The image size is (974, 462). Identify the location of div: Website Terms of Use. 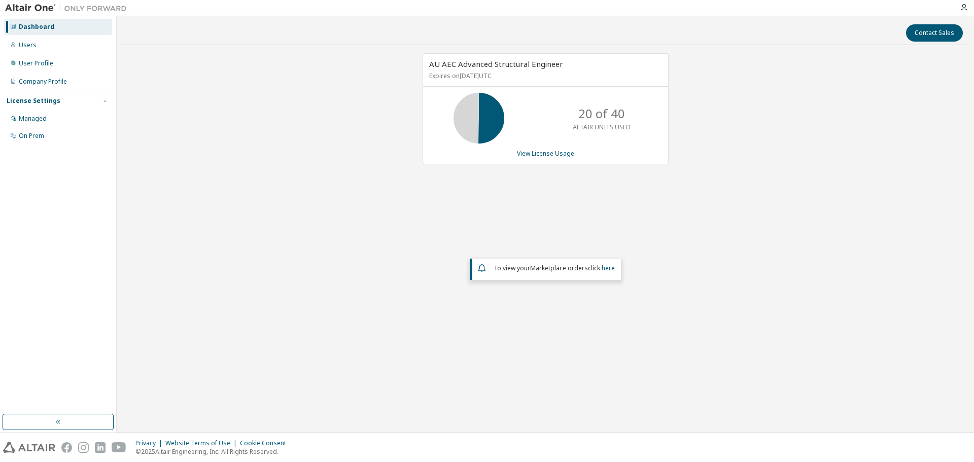
(202, 443).